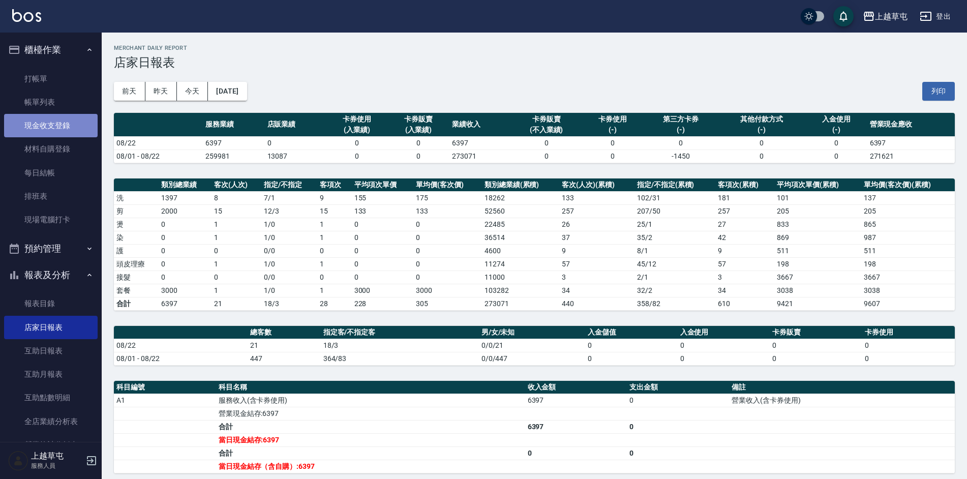 This screenshot has height=479, width=967. What do you see at coordinates (612, 119) in the screenshot?
I see `div: 卡券使用` at bounding box center [612, 119].